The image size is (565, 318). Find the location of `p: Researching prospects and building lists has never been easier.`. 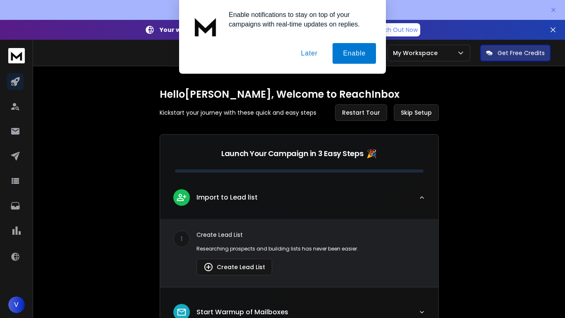

p: Researching prospects and building lists has never been easier. is located at coordinates (311, 249).